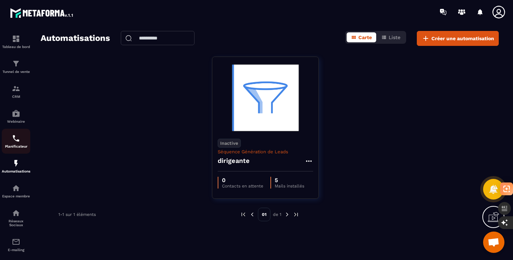 This screenshot has height=260, width=513. What do you see at coordinates (16, 42) in the screenshot?
I see `a: formationformationTableau de bord` at bounding box center [16, 42].